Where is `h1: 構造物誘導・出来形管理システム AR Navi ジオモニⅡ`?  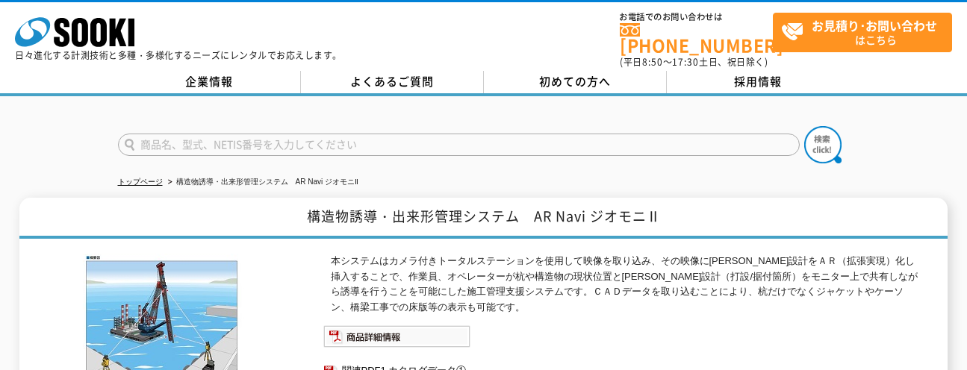 h1: 構造物誘導・出来形管理システム AR Navi ジオモニⅡ is located at coordinates (483, 218).